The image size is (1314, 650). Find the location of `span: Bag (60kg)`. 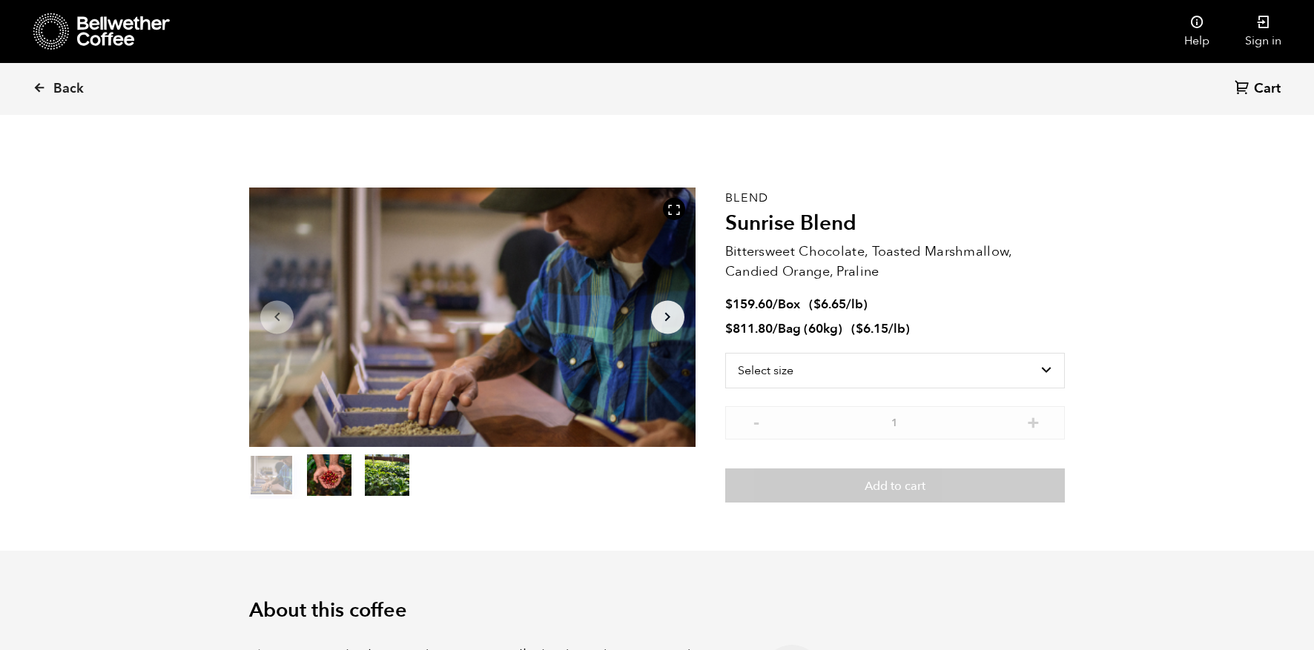

span: Bag (60kg) is located at coordinates (810, 329).